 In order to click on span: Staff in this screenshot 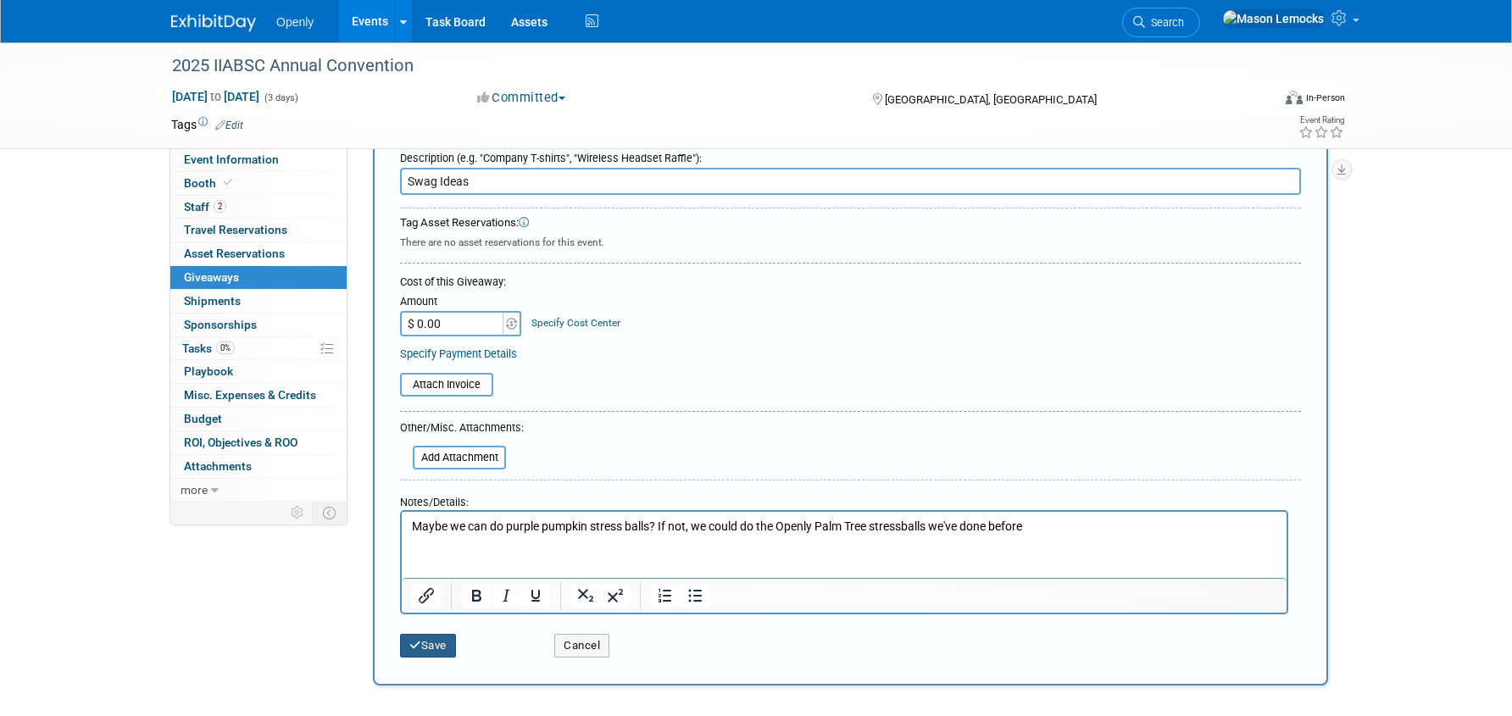, I will do `click(205, 207)`.